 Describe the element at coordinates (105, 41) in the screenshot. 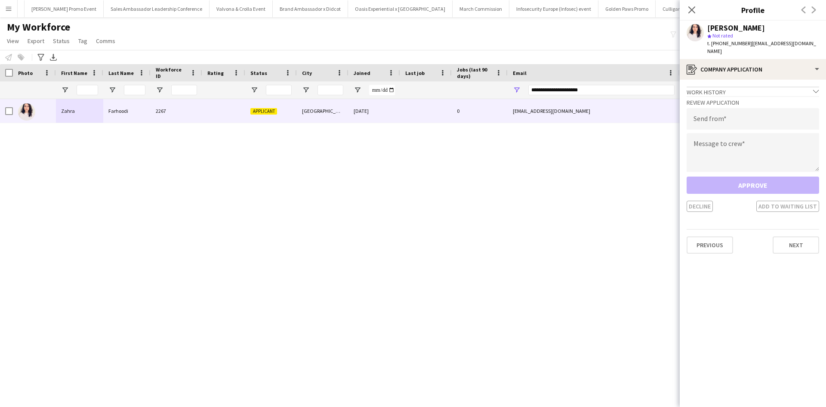

I see `a: Comms` at that location.